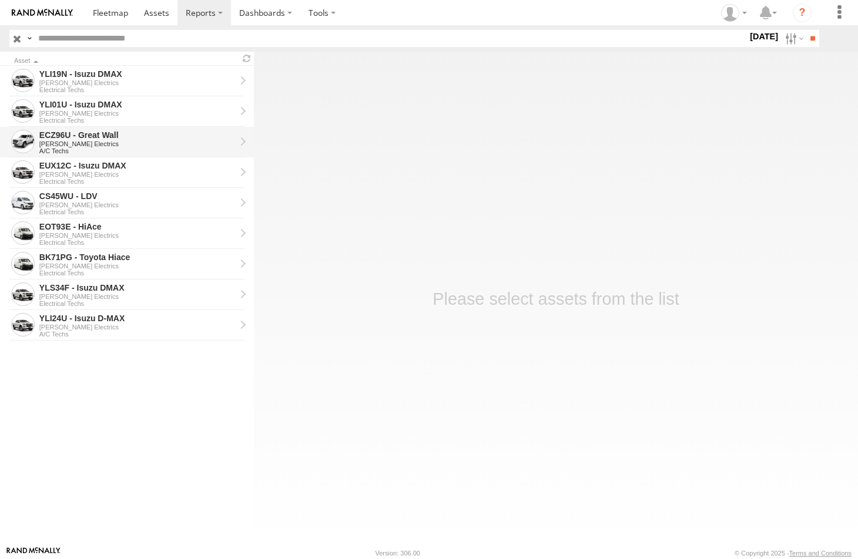 The image size is (858, 559). I want to click on div: Version: 306.00, so click(398, 553).